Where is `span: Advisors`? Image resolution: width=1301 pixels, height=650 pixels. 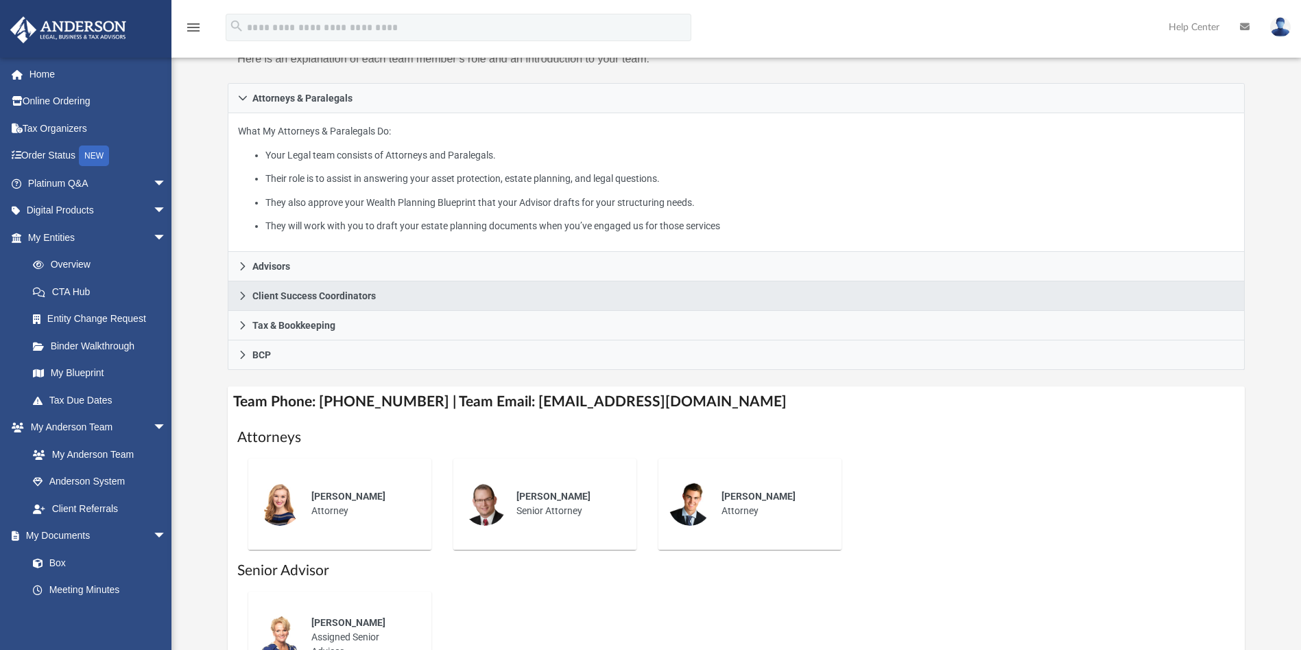
span: Advisors is located at coordinates (271, 266).